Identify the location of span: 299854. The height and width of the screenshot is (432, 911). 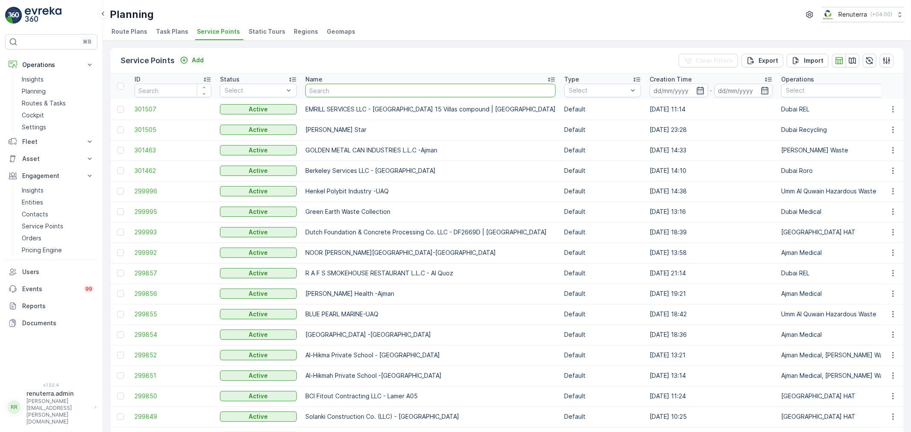
(173, 335).